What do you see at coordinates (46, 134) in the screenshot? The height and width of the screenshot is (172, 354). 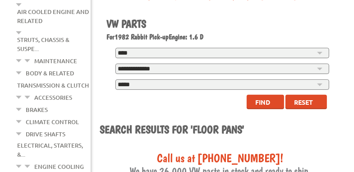 I see `a: Drive Shafts` at bounding box center [46, 134].